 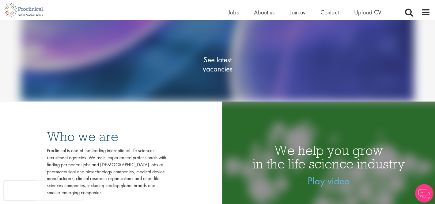 What do you see at coordinates (217, 64) in the screenshot?
I see `a: See latestvacancies` at bounding box center [217, 64].